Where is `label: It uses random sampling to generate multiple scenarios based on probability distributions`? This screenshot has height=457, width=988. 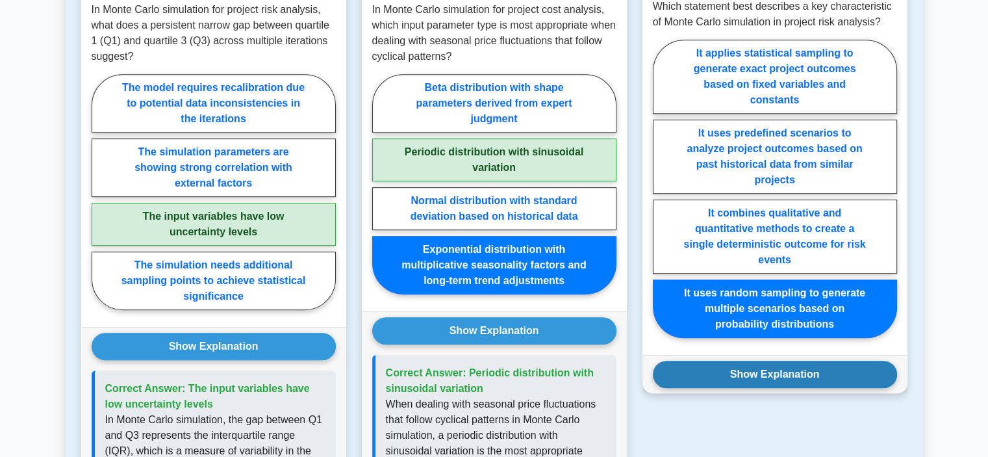 label: It uses random sampling to generate multiple scenarios based on probability distributions is located at coordinates (775, 309).